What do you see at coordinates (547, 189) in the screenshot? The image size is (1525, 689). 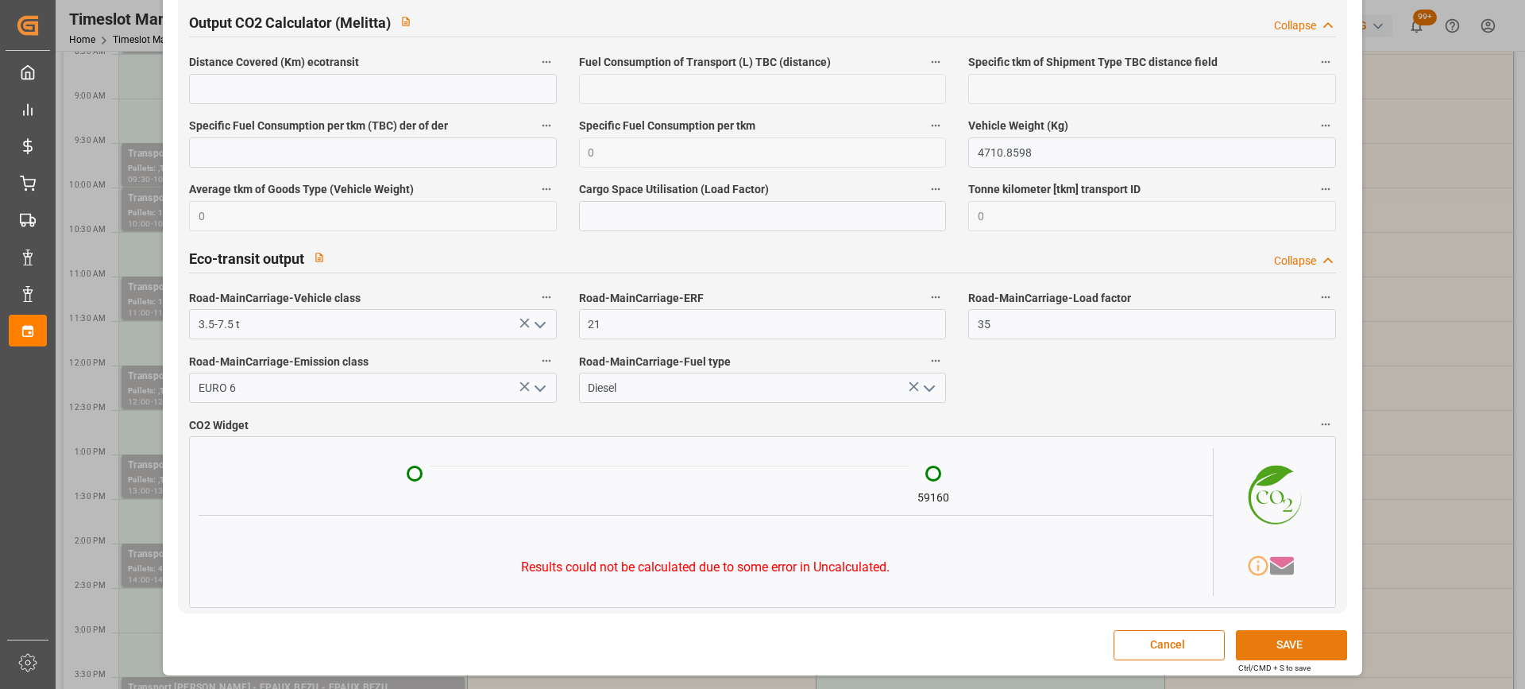 I see `button: Average tkm of Goods Type (Vehicle Weight)` at bounding box center [547, 189].